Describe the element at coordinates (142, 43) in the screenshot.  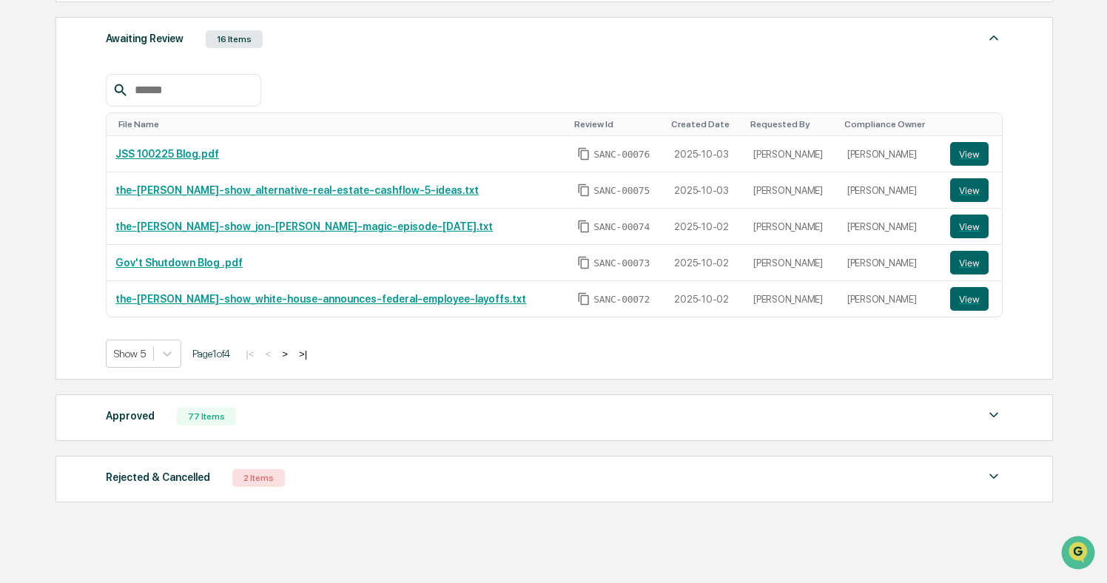
I see `p: How can we help?` at that location.